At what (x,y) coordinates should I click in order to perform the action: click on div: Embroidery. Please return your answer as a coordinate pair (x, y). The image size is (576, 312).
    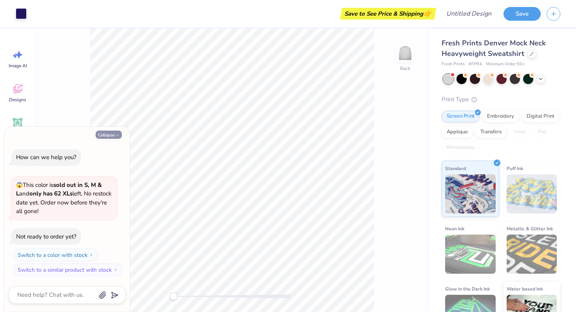
    Looking at the image, I should click on (500, 117).